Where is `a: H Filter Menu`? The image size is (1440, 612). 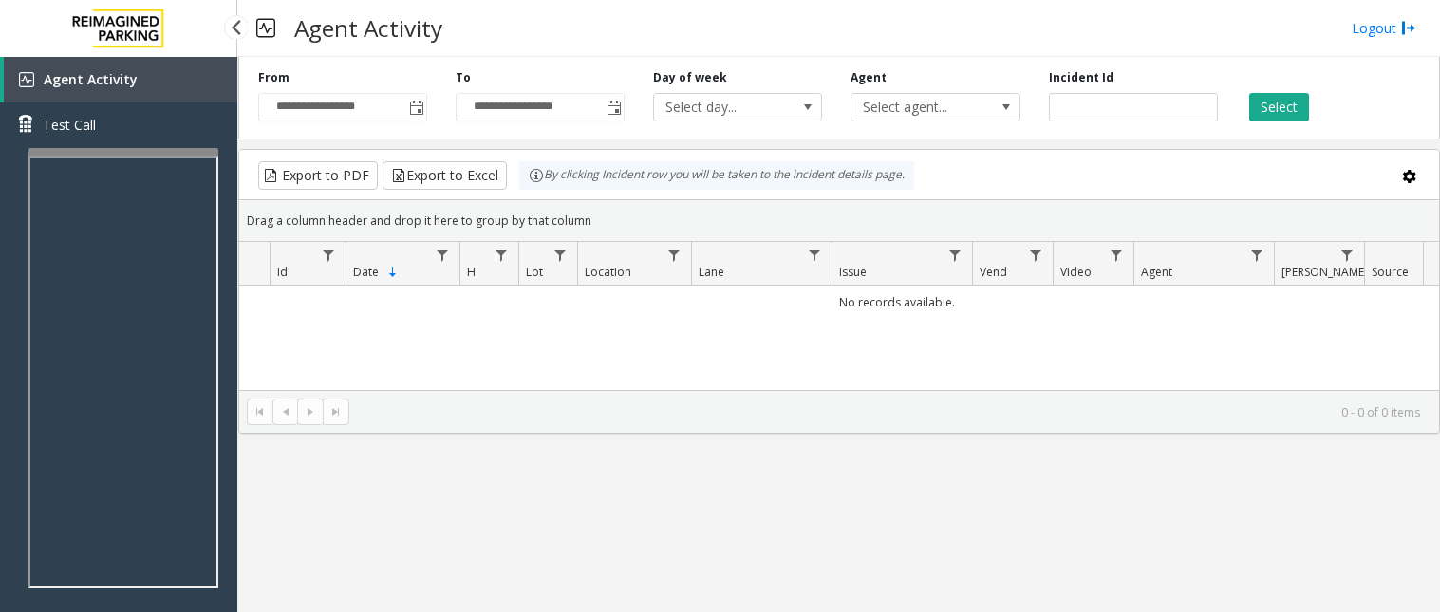 a: H Filter Menu is located at coordinates (501, 254).